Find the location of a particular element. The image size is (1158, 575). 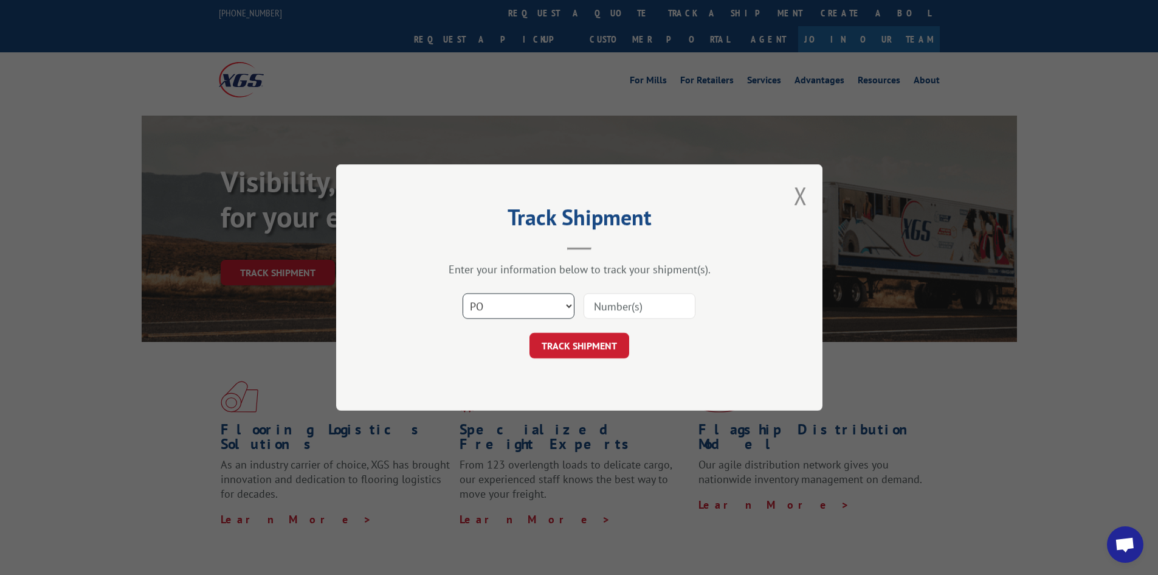

input: Number(s) is located at coordinates (640, 306).